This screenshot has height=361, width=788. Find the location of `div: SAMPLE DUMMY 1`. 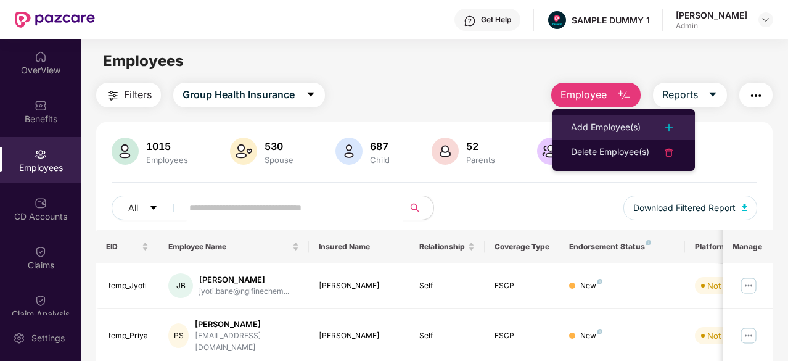

div: SAMPLE DUMMY 1 is located at coordinates (610, 20).